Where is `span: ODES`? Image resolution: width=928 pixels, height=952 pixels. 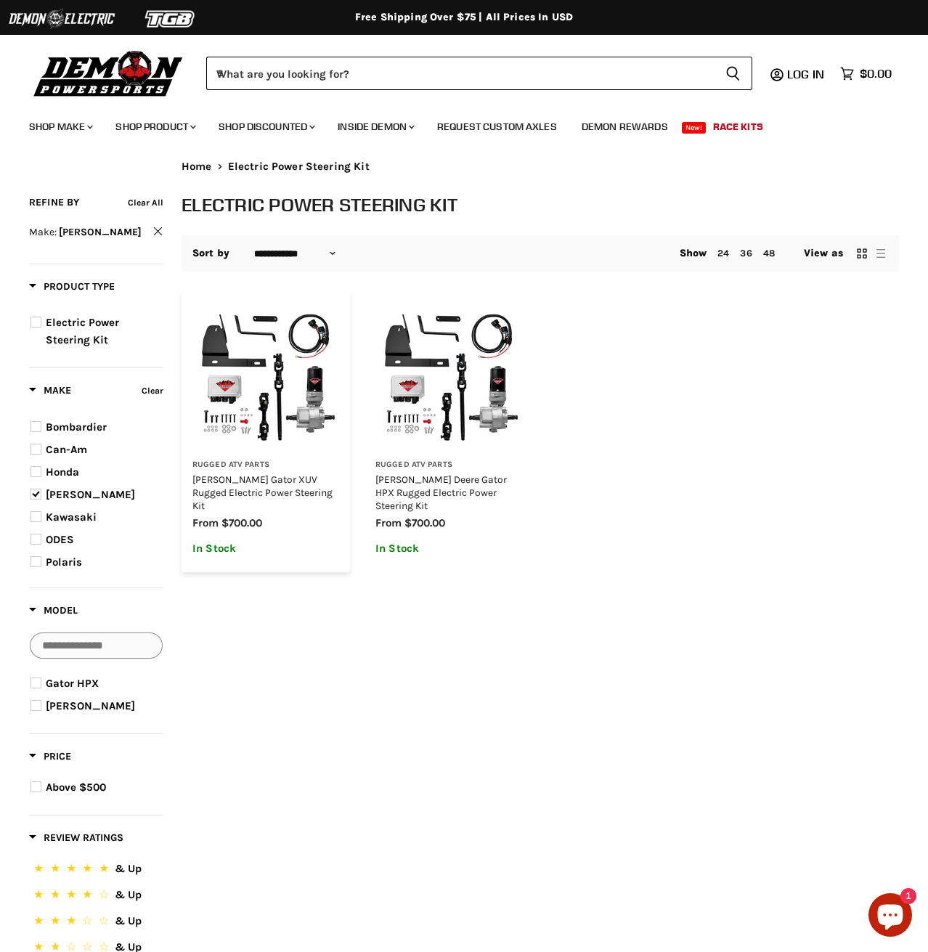 span: ODES is located at coordinates (60, 539).